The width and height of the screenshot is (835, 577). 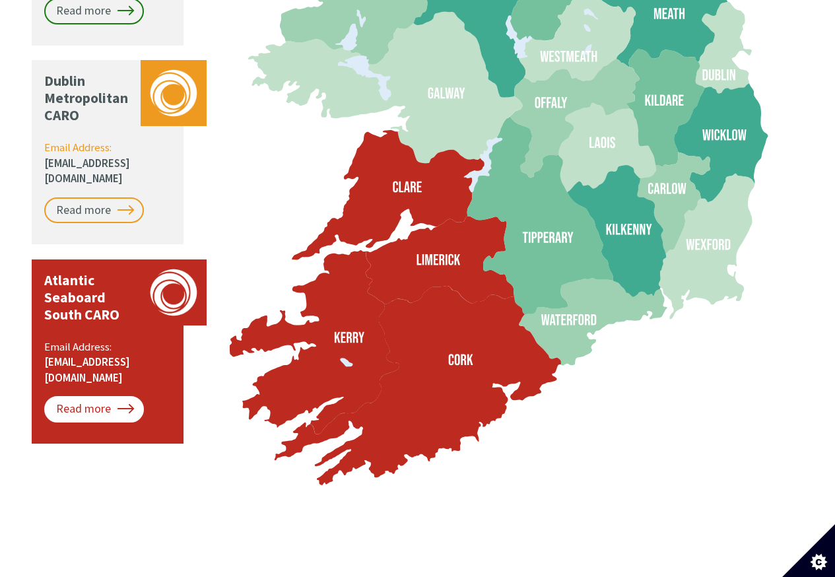 What do you see at coordinates (89, 98) in the screenshot?
I see `p: Dublin Metropolitan CARO` at bounding box center [89, 98].